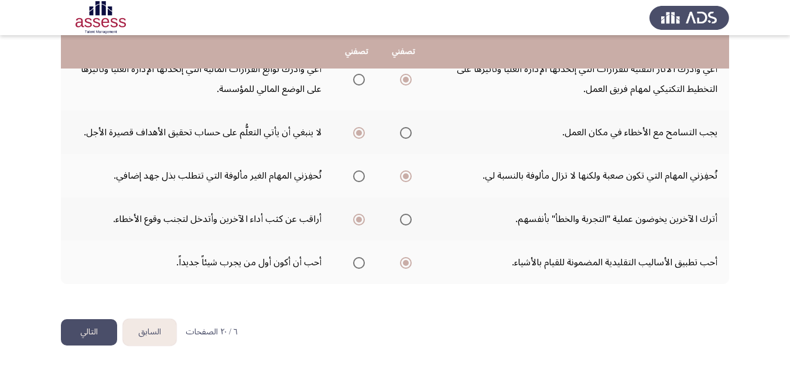  Describe the element at coordinates (578, 219) in the screenshot. I see `td: أترك الآخرين يخوضون عملية "التجربة والخطأ" بأنفسهم.` at that location.